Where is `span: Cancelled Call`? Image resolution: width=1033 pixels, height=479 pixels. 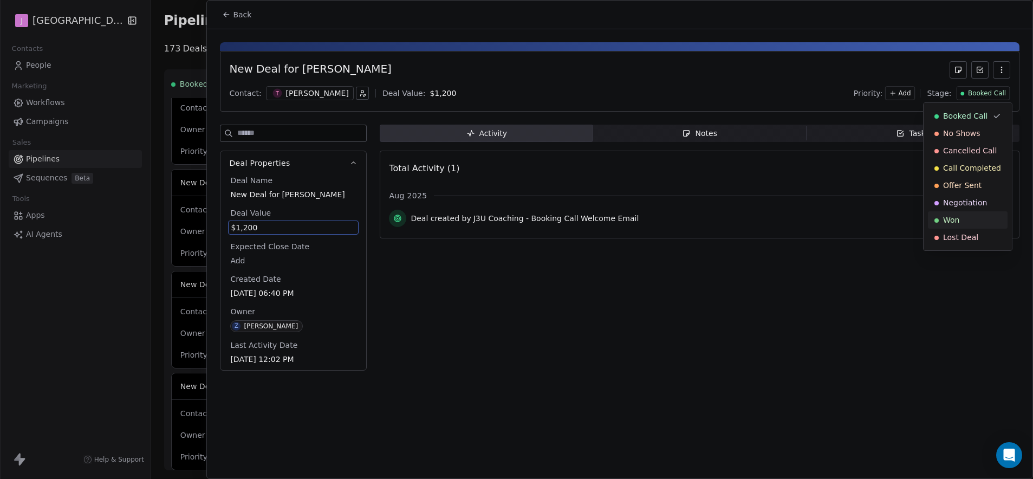
span: Cancelled Call is located at coordinates (970, 151).